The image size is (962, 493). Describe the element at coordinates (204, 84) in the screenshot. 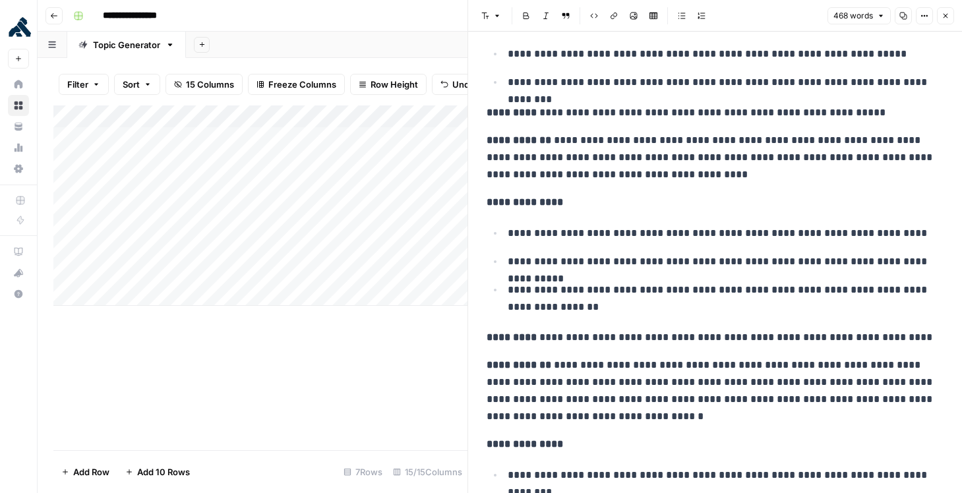

I see `button: 15 Columns` at that location.